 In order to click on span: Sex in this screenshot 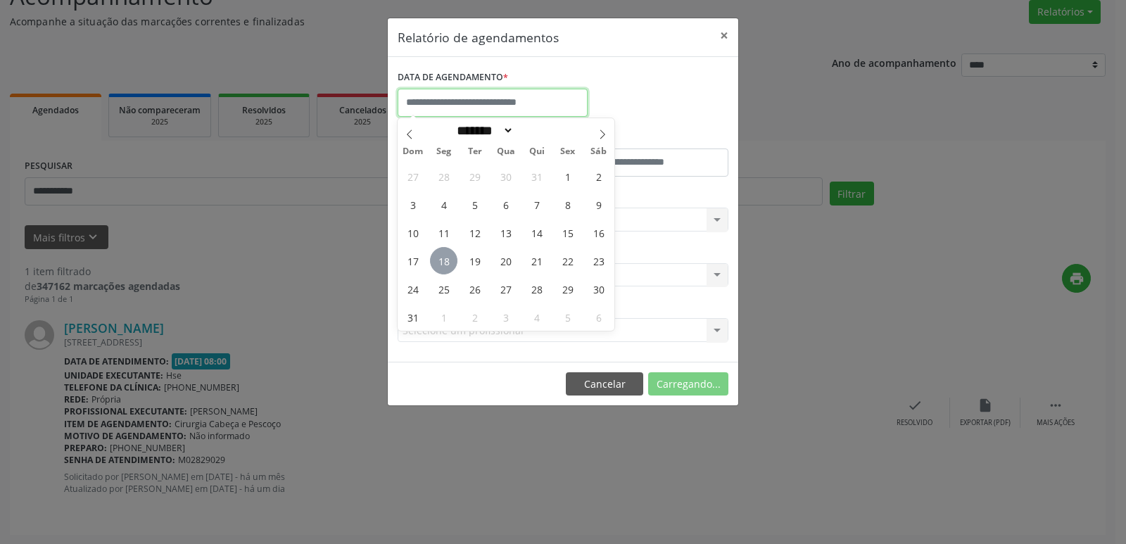, I will do `click(568, 151)`.